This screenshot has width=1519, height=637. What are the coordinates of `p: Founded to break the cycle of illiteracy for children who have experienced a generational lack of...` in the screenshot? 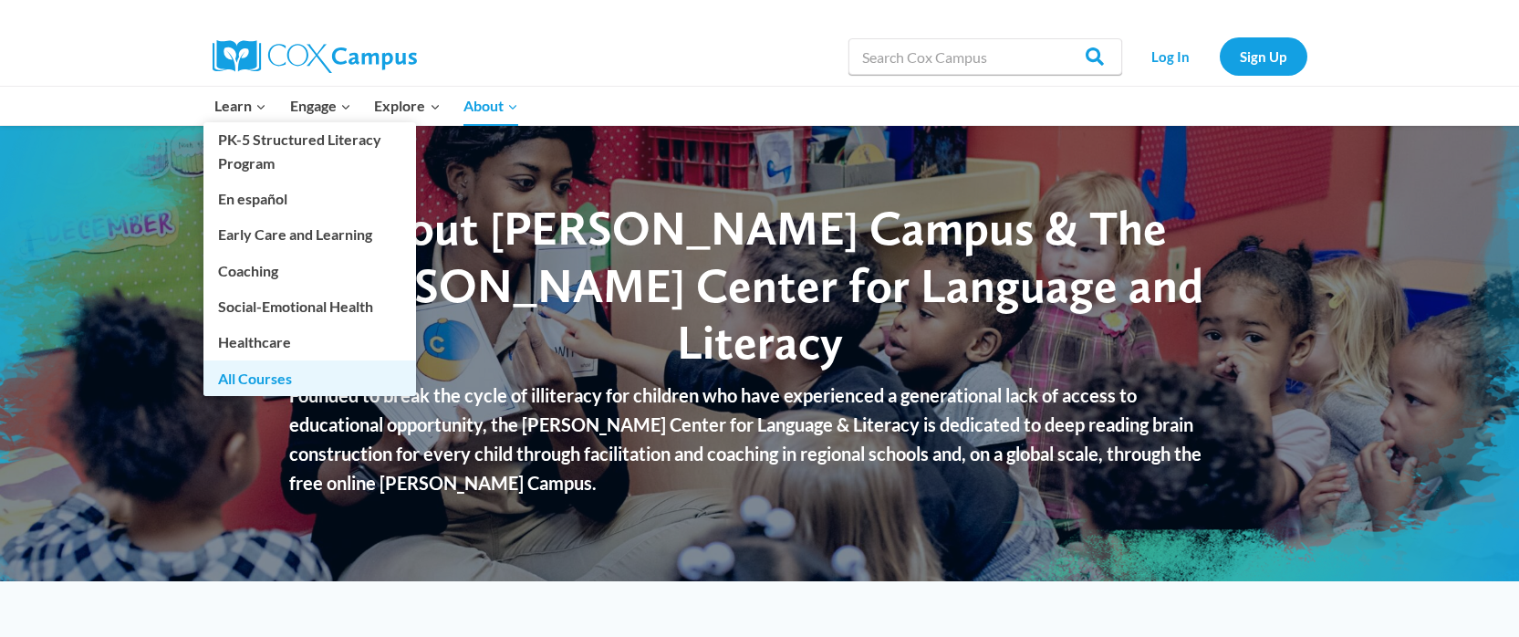 It's located at (759, 439).